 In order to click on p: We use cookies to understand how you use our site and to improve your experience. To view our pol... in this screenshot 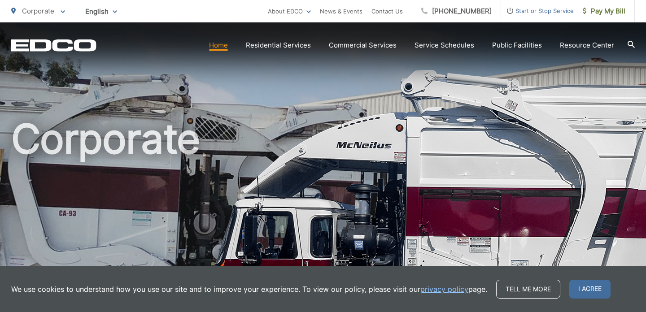, I will do `click(249, 289)`.